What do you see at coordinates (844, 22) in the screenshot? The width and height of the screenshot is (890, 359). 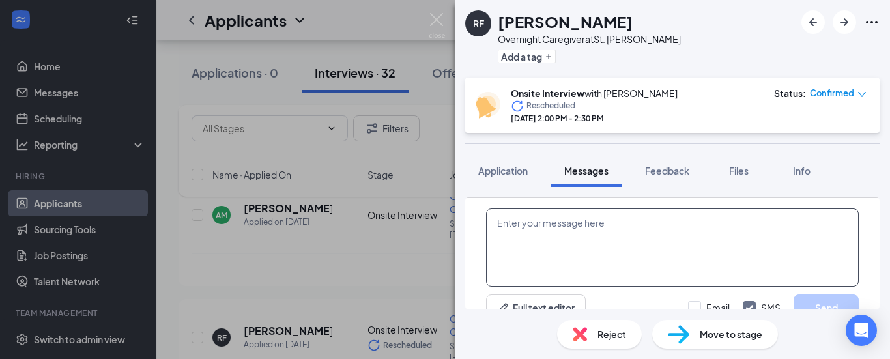 I see `button: ArrowRight` at bounding box center [844, 22].